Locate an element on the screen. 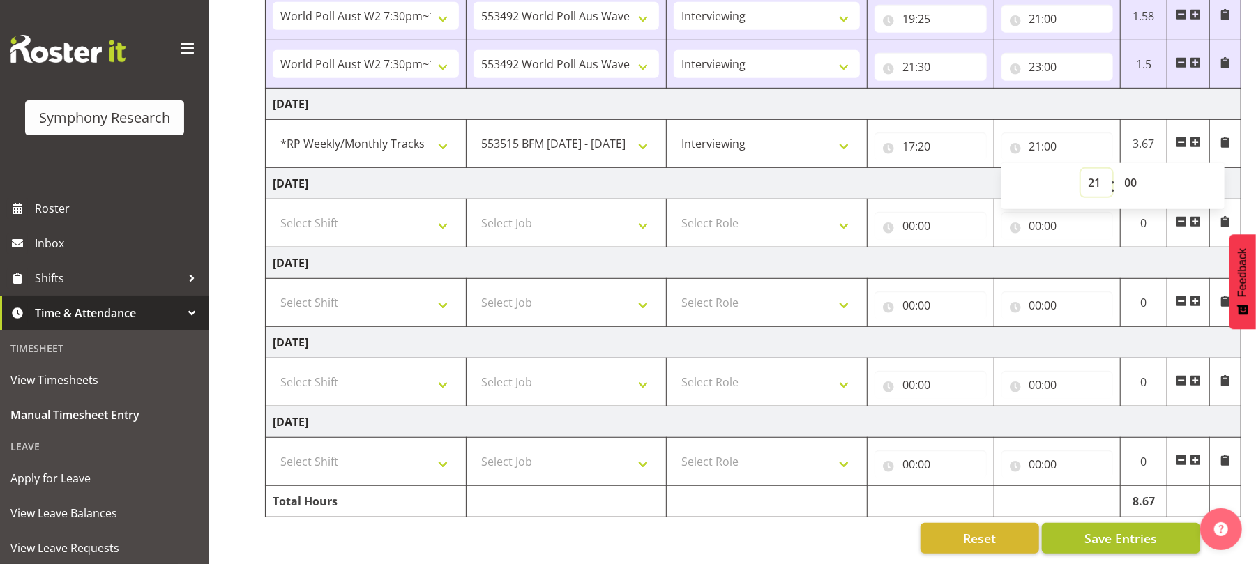 This screenshot has height=564, width=1256. td: 8.67 is located at coordinates (1144, 501).